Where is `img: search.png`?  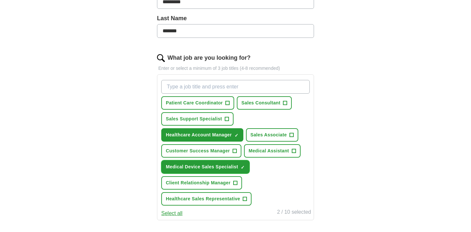 img: search.png is located at coordinates (161, 58).